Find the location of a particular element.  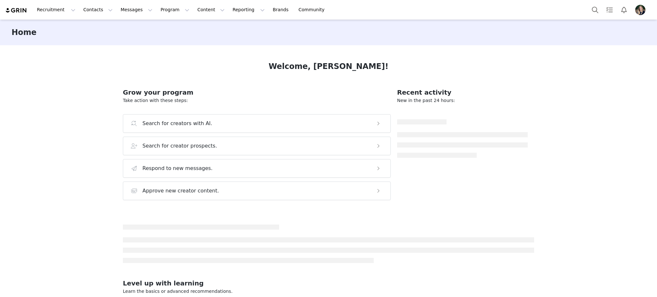

p: Learn the basics or advanced recommendations. is located at coordinates (328, 291).